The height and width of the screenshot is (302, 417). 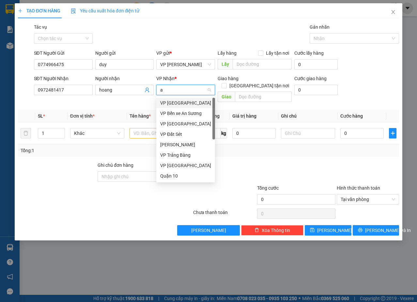 I want to click on div: Tổng: 1, so click(x=91, y=151).